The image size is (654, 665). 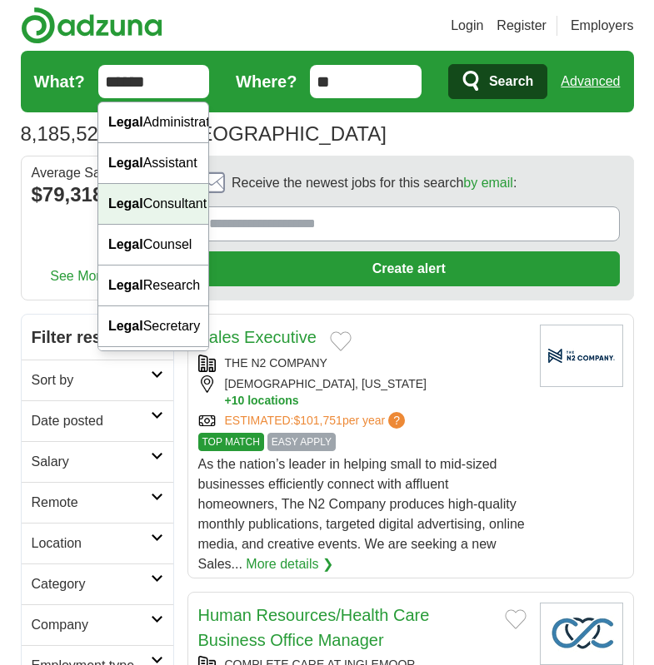 I want to click on a: Location, so click(x=97, y=543).